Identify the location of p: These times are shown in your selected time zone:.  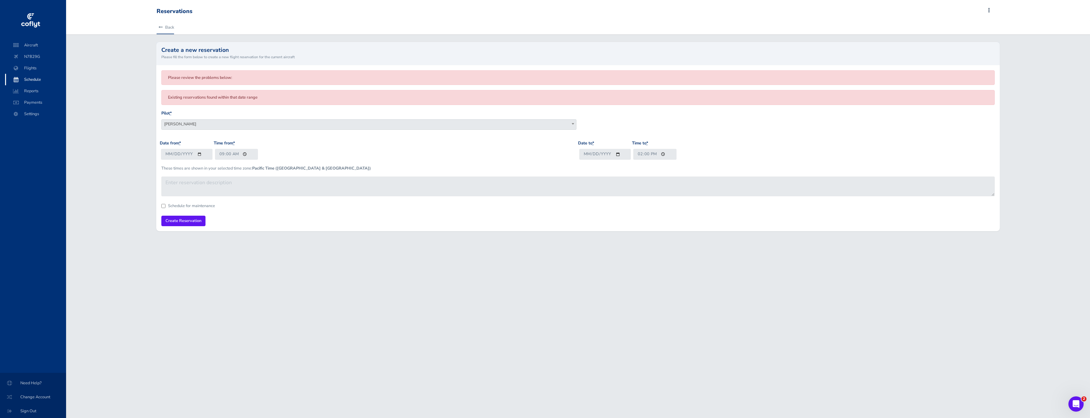
(578, 168).